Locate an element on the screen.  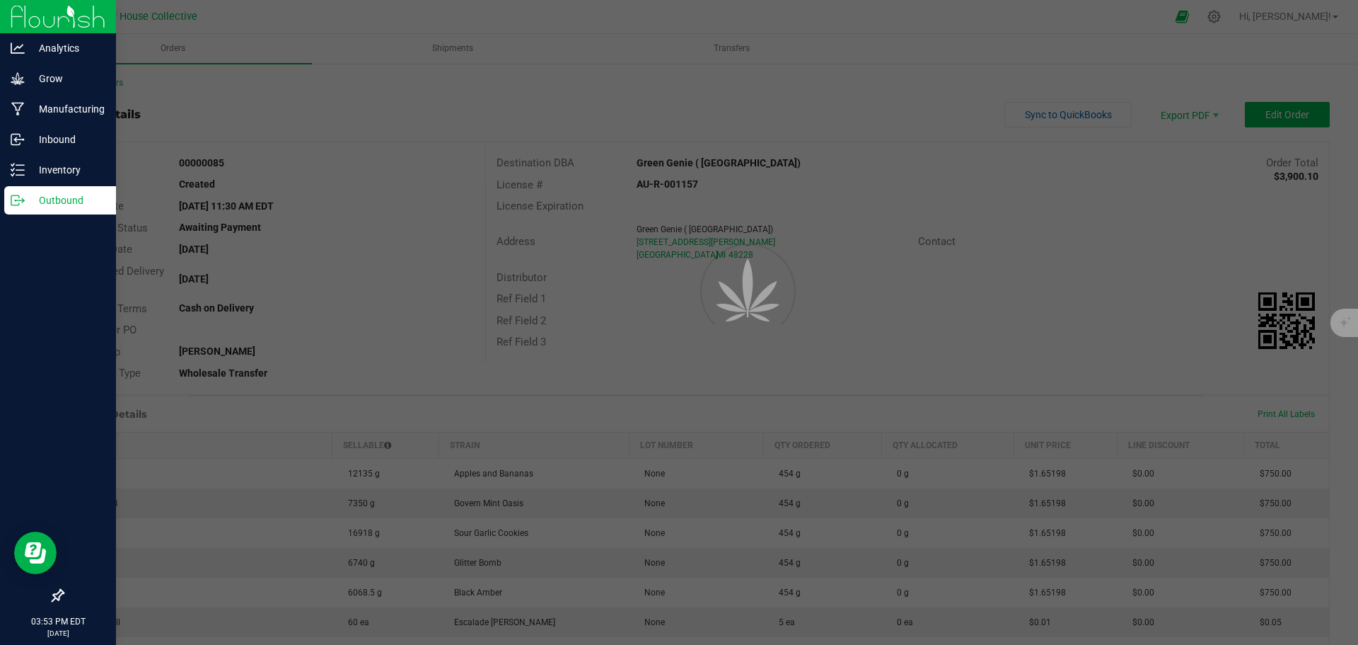
p: 03:53 PM EDT is located at coordinates (58, 621).